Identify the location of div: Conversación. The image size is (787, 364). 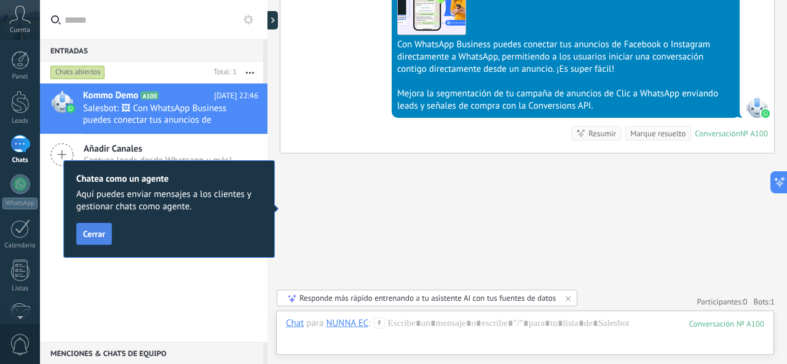
(717, 133).